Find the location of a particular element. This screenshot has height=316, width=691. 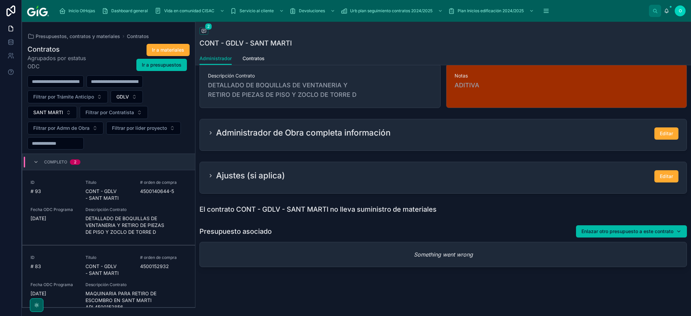

button: 2 is located at coordinates (204, 31).